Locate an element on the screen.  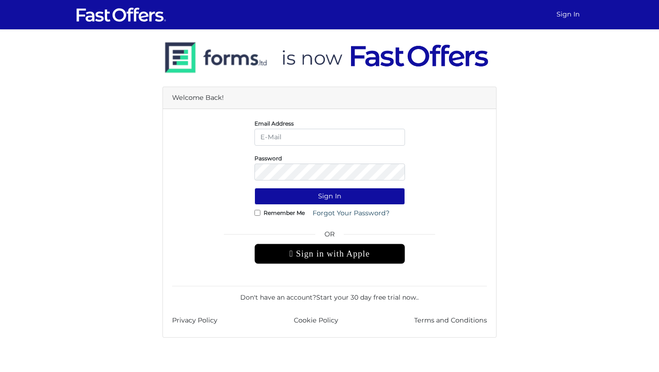
button: Sign In is located at coordinates (330, 196).